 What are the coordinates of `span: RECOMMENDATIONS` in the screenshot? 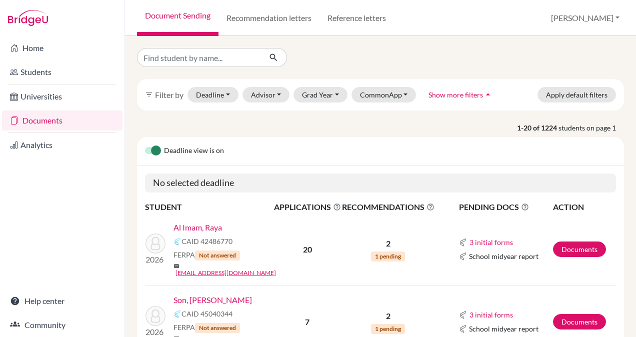 It's located at (388, 207).